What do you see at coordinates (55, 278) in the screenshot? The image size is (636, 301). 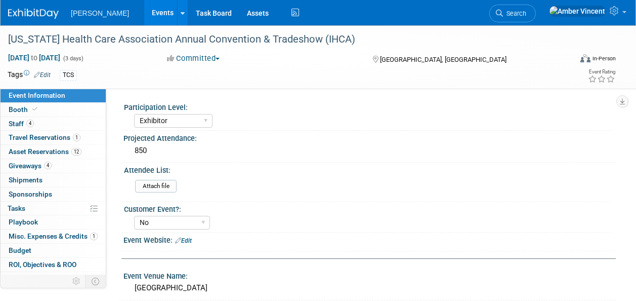 I see `span: 3` at bounding box center [55, 278].